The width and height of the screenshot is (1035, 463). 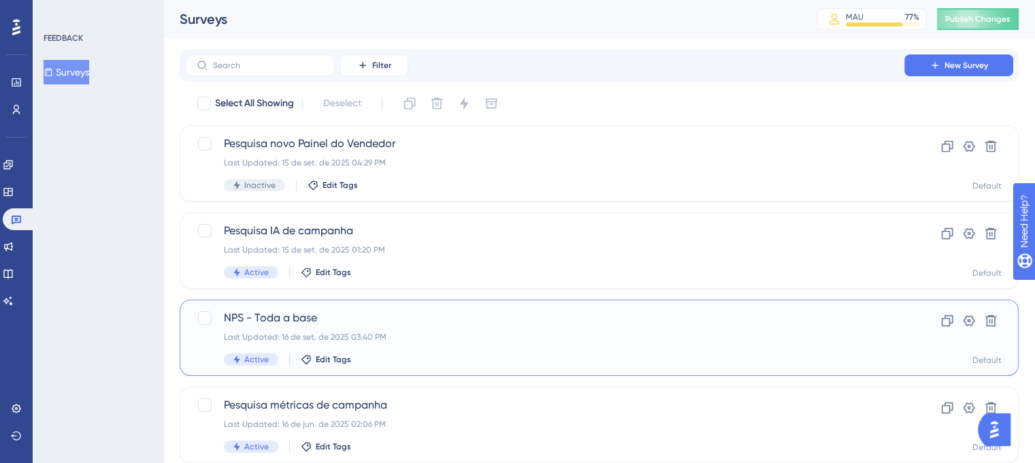 I want to click on div: 77 %, so click(x=912, y=17).